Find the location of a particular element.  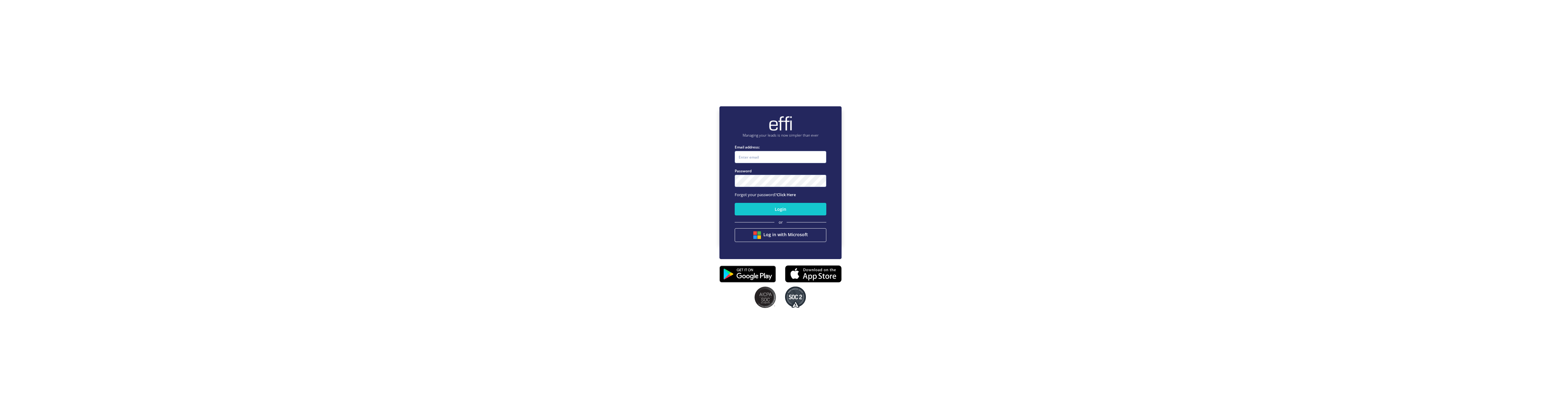

input: Enter email is located at coordinates (781, 157).